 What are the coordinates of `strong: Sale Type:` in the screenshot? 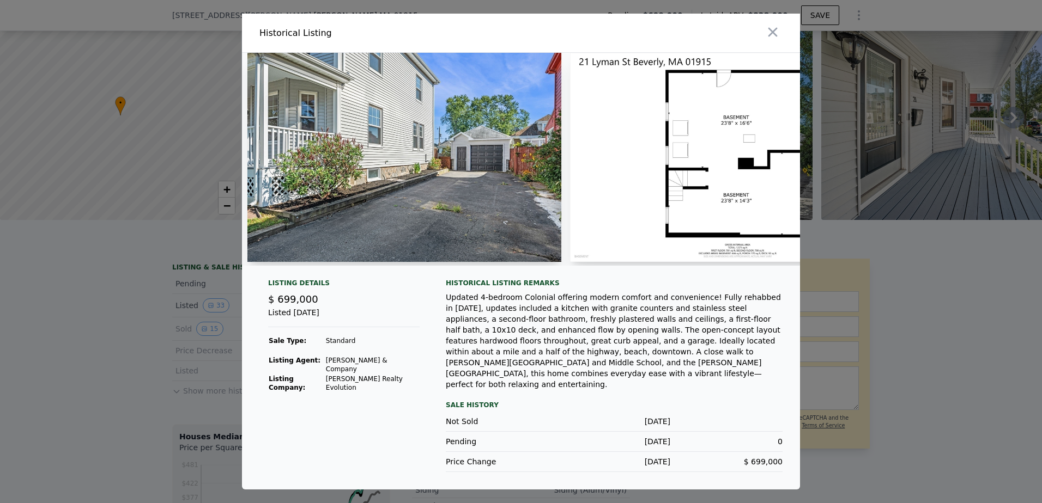 It's located at (287, 341).